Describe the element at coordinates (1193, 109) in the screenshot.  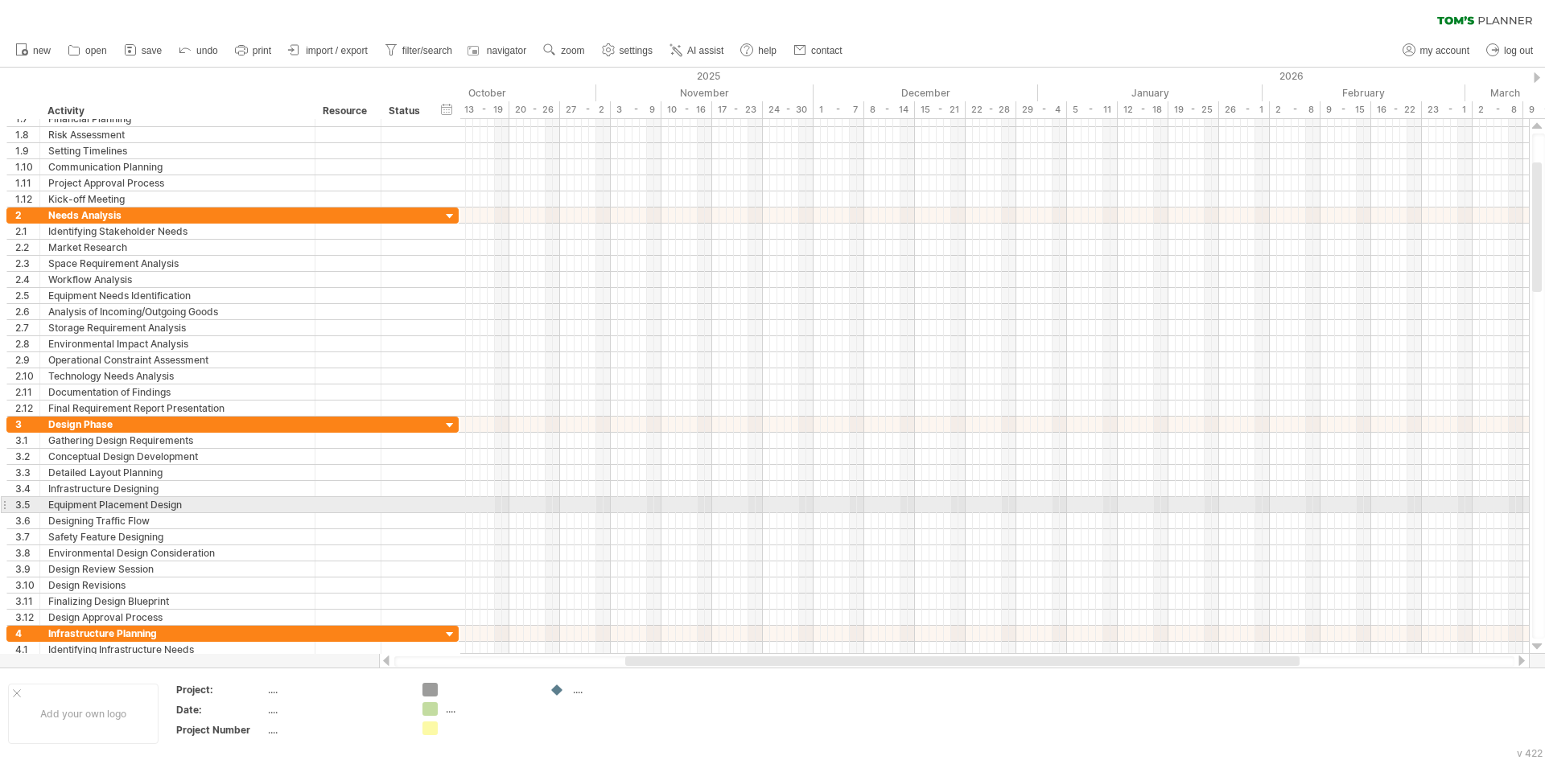
I see `div: 19 - 25` at that location.